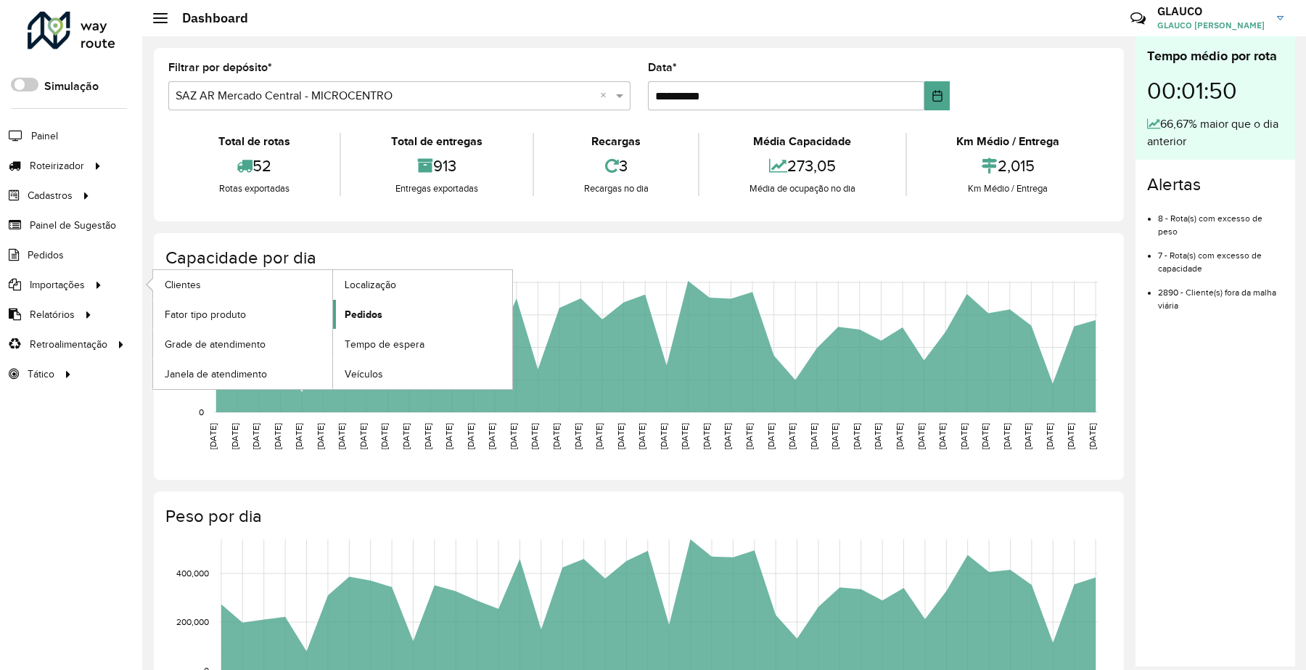 This screenshot has height=670, width=1306. I want to click on span: Tático, so click(41, 374).